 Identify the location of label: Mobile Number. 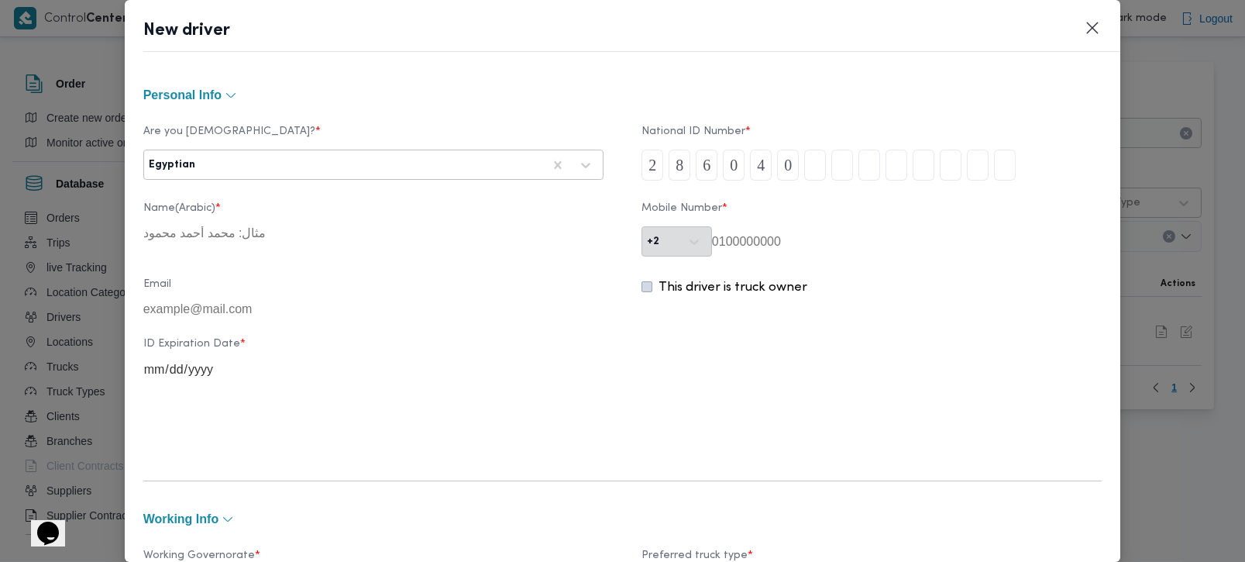
(872, 214).